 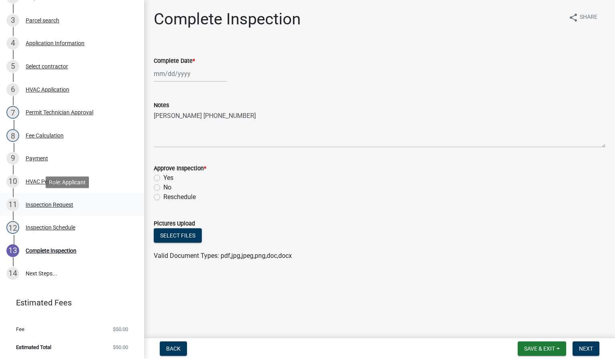 I want to click on div: Inspection Schedule, so click(x=50, y=228).